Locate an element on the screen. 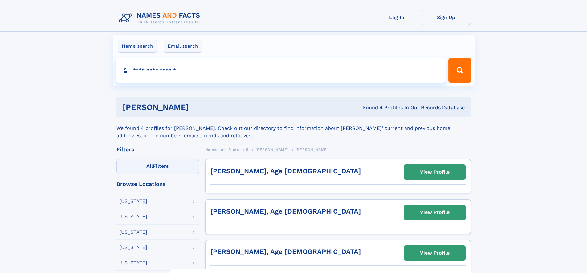 The image size is (587, 273). div: Filters is located at coordinates (158, 150).